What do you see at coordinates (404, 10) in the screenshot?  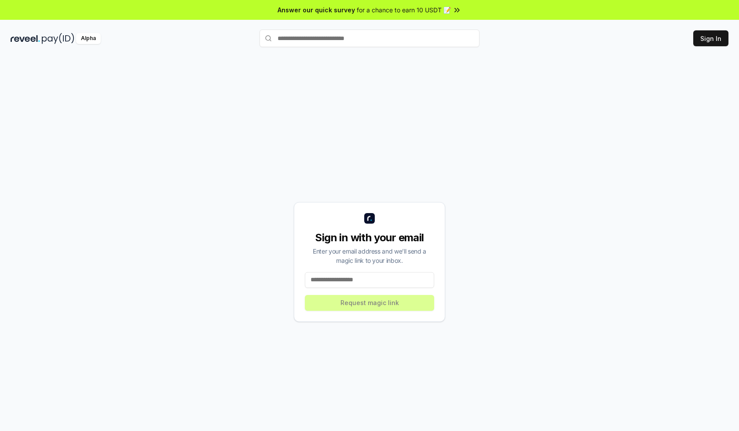 I see `span: for a chance to earn 10 USDT 📝` at bounding box center [404, 10].